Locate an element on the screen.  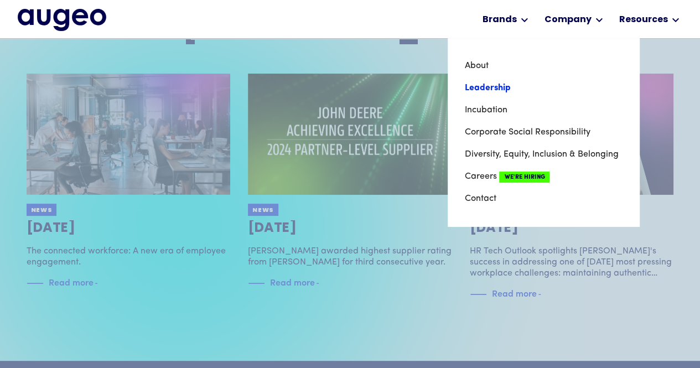
a: home is located at coordinates (62, 20).